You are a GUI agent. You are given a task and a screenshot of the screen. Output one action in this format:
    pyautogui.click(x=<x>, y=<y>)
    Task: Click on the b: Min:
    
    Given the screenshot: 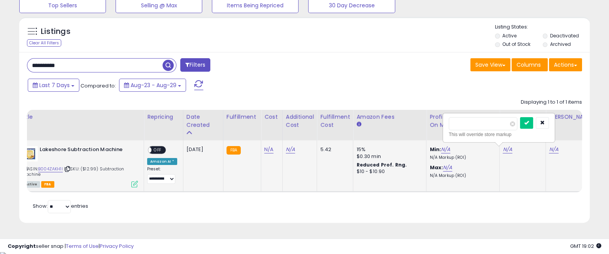 What is the action you would take?
    pyautogui.click(x=435, y=149)
    